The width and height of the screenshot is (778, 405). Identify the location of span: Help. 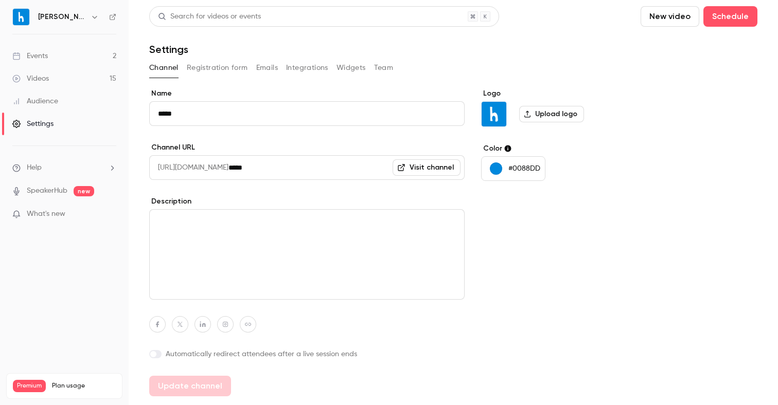
(34, 168).